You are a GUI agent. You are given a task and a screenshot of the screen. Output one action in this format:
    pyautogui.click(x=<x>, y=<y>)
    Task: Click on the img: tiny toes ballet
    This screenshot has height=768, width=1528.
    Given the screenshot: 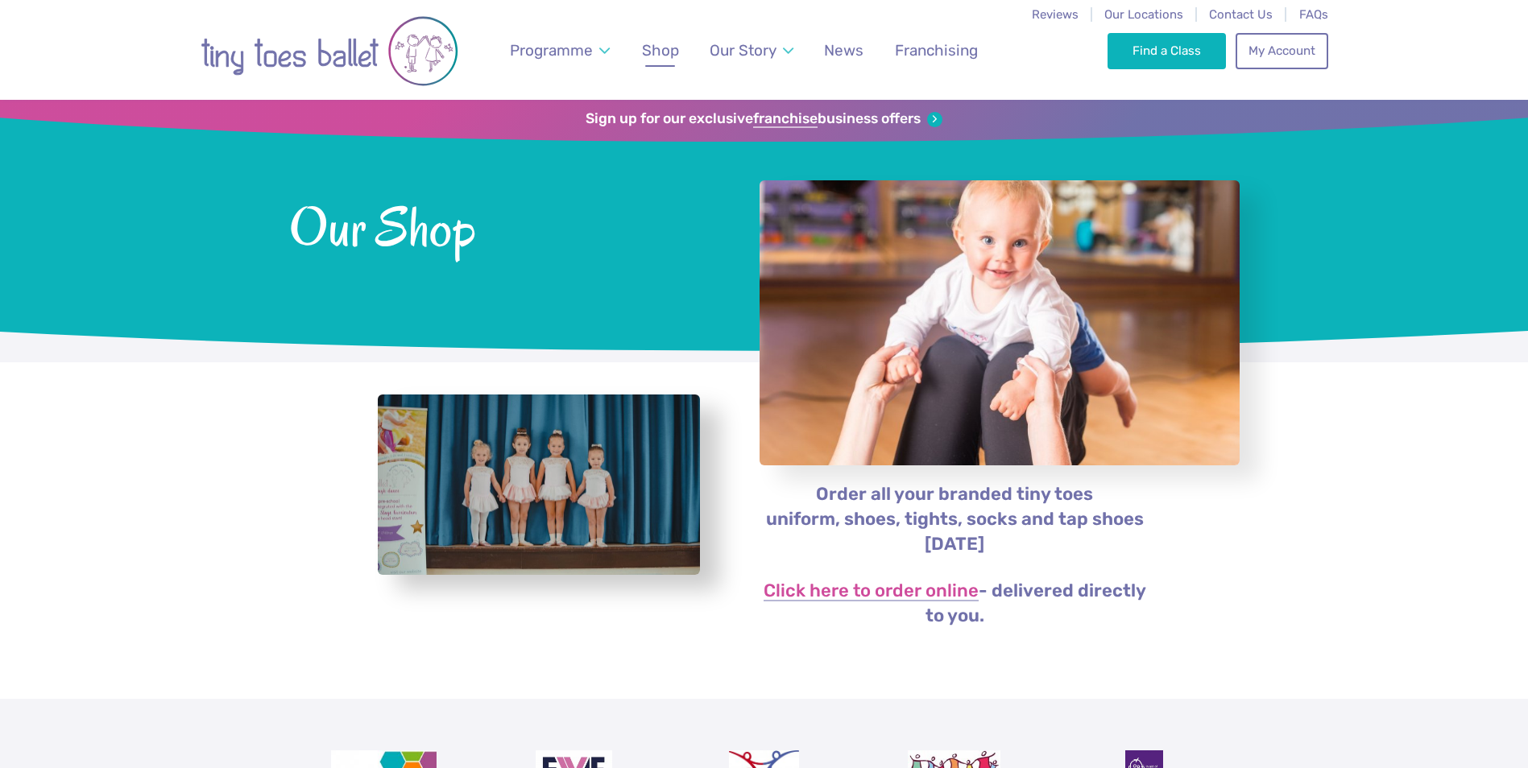 What is the action you would take?
    pyautogui.click(x=329, y=51)
    